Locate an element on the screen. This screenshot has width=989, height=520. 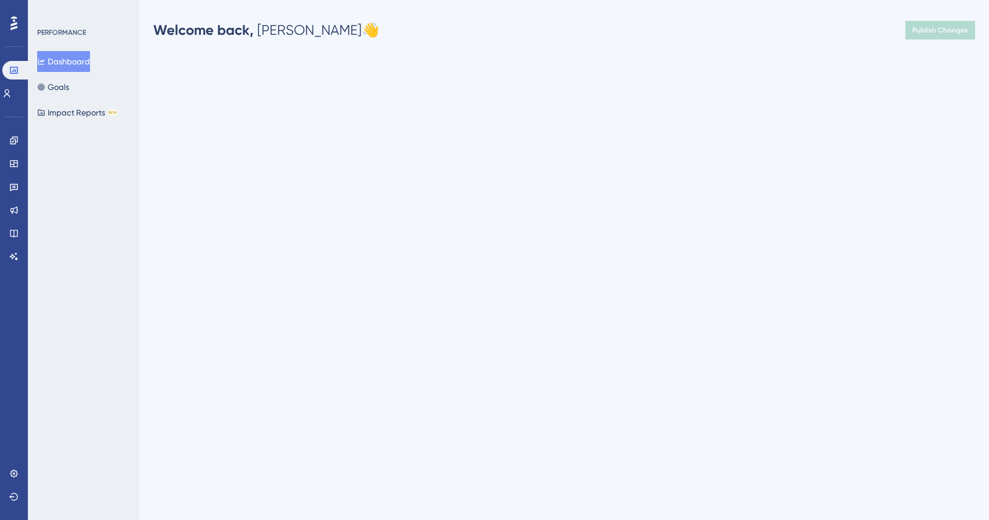
button: Impact ReportsBETA is located at coordinates (77, 113).